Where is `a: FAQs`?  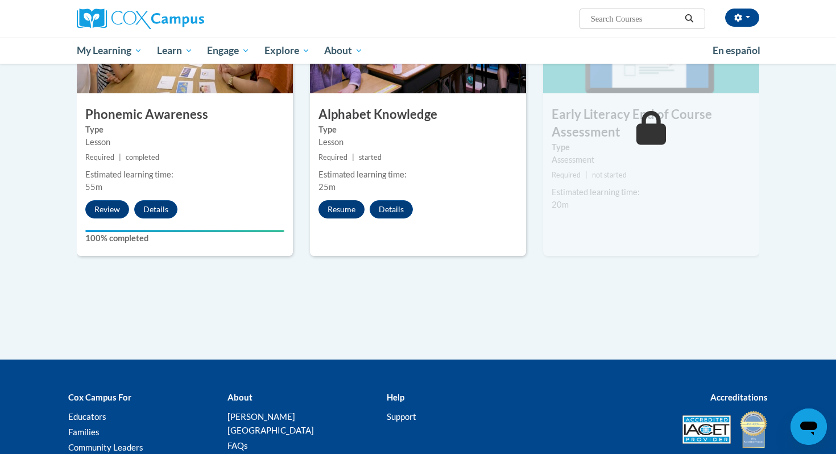
a: FAQs is located at coordinates (238, 445).